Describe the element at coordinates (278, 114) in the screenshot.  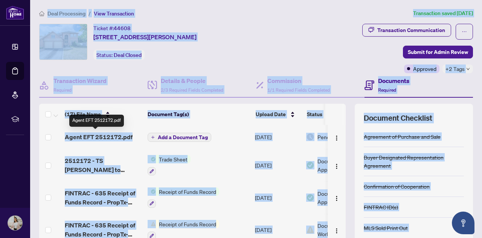
I see `th: Upload Date` at that location.